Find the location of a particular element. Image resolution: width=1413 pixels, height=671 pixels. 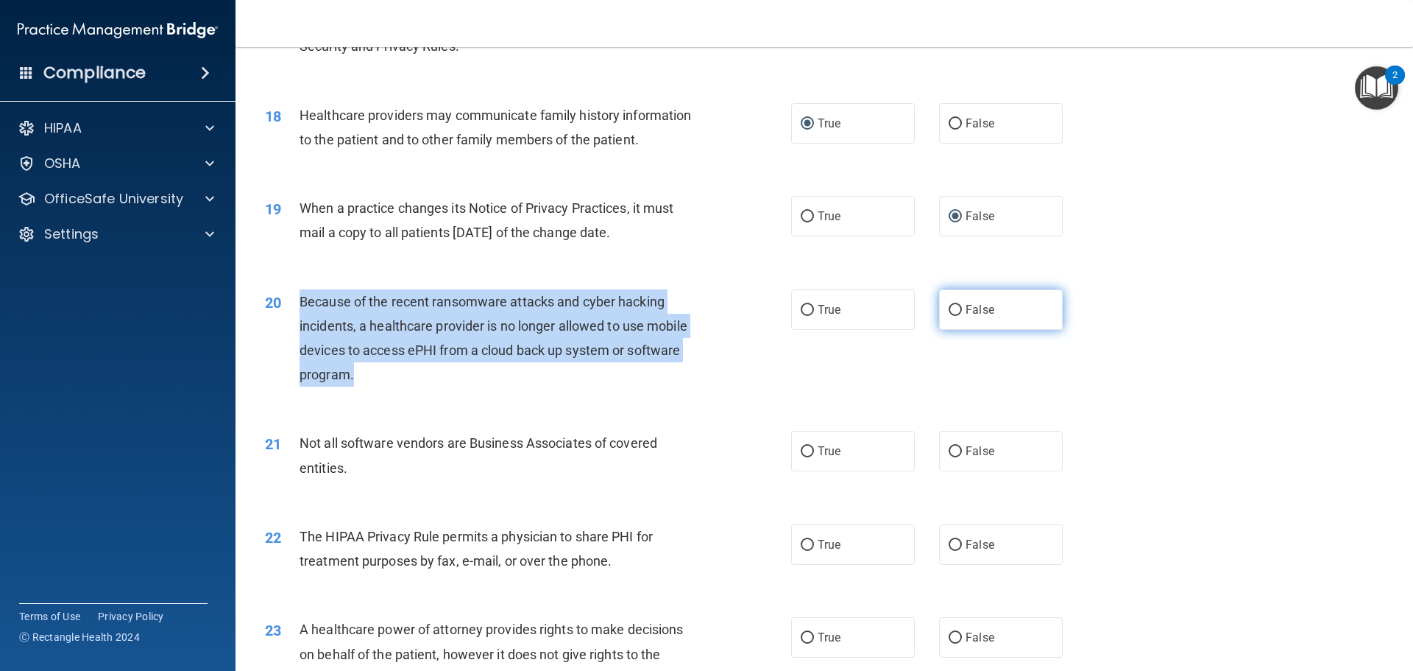

img: PMB logo is located at coordinates (118, 30).